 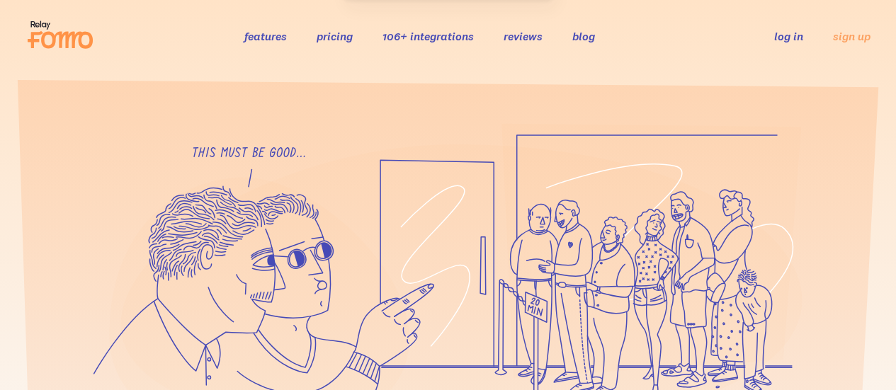 What do you see at coordinates (334, 36) in the screenshot?
I see `a: pricing` at bounding box center [334, 36].